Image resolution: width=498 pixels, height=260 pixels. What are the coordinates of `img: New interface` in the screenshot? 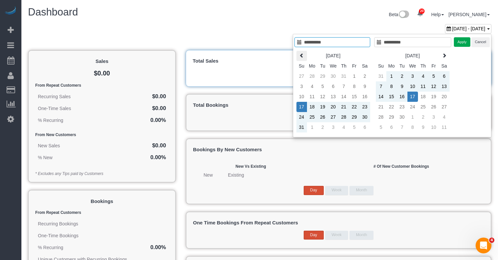 It's located at (403, 15).